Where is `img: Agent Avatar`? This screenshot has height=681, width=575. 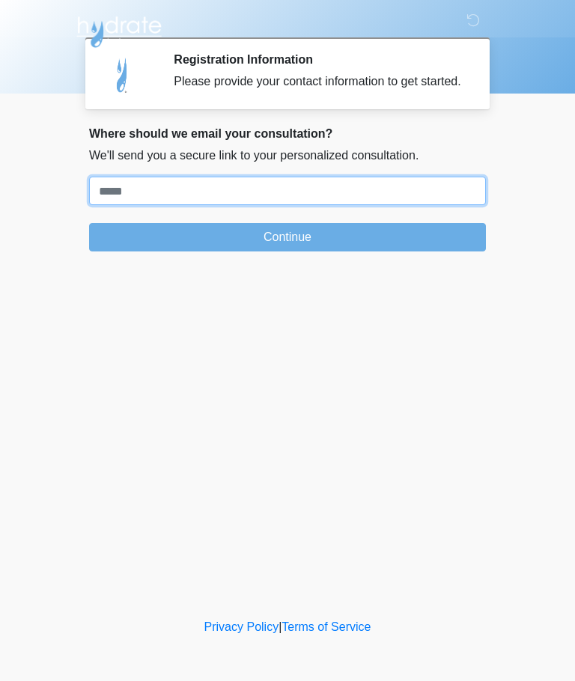 img: Agent Avatar is located at coordinates (123, 75).